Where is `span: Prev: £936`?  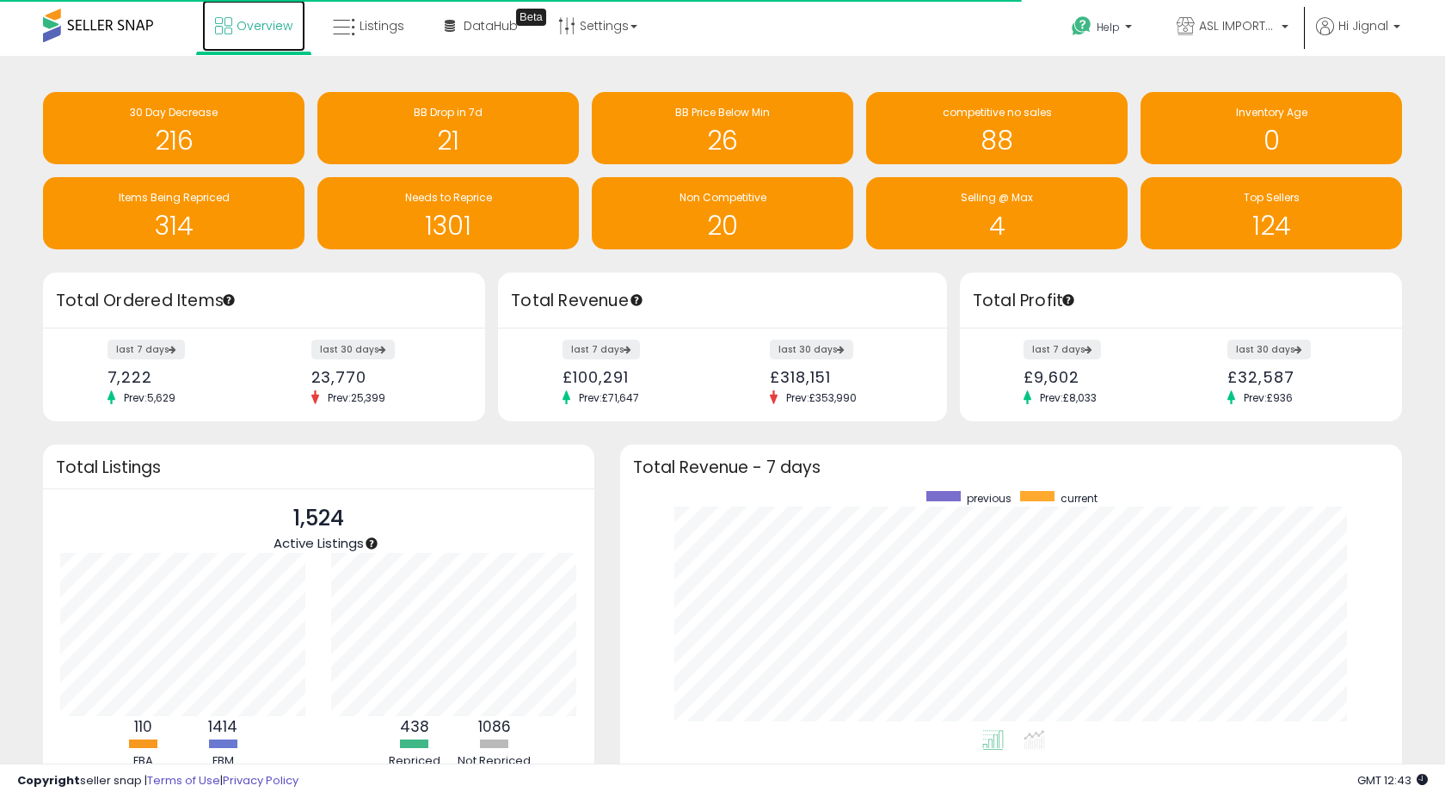 span: Prev: £936 is located at coordinates (1268, 397).